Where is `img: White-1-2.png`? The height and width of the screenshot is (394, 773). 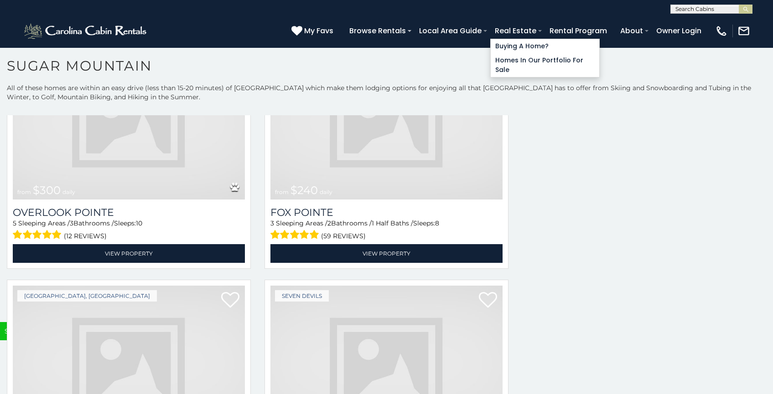
img: White-1-2.png is located at coordinates (86, 31).